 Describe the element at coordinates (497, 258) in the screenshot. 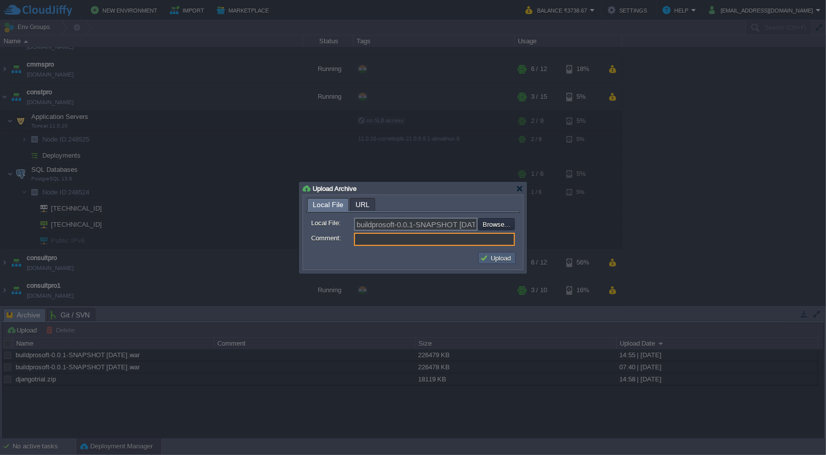

I see `button: Upload` at that location.